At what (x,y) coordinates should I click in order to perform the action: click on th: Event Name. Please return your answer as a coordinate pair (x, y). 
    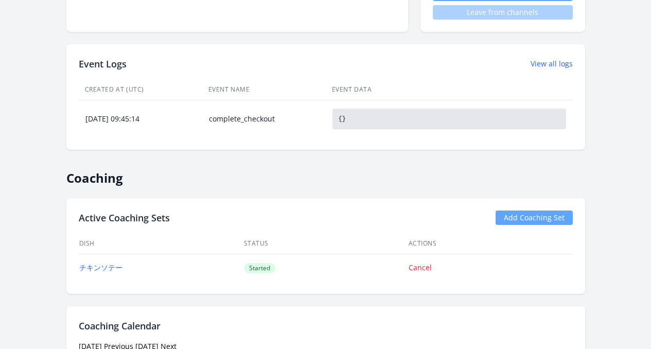
    Looking at the image, I should click on (264, 90).